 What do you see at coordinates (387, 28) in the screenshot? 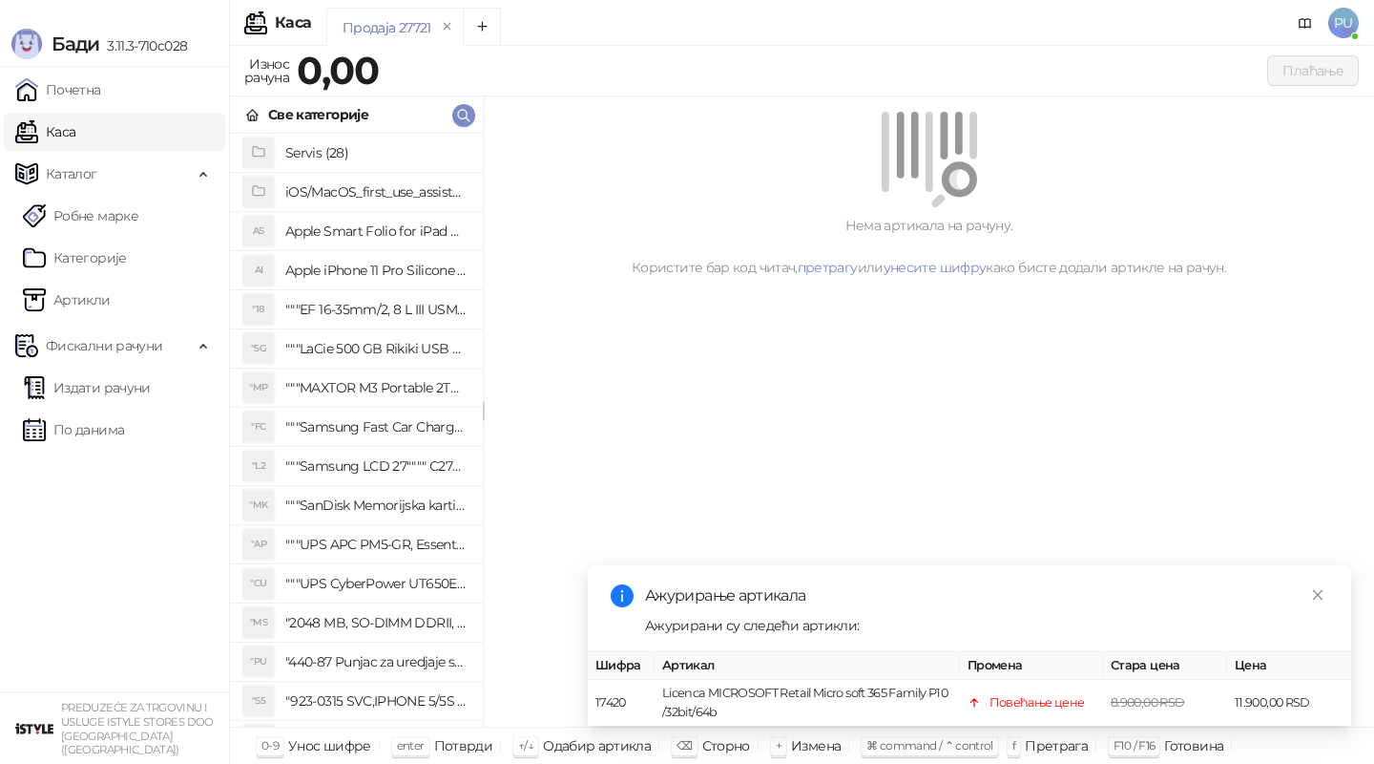
I see `div: Продаја 27721` at bounding box center [387, 28].